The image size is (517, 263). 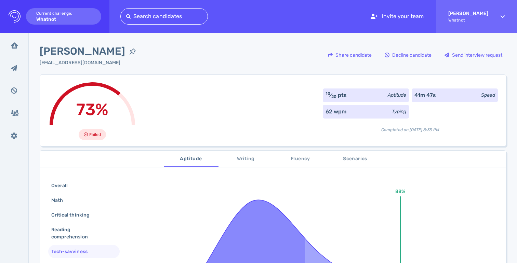 What do you see at coordinates (300, 159) in the screenshot?
I see `span: Fluency` at bounding box center [300, 159].